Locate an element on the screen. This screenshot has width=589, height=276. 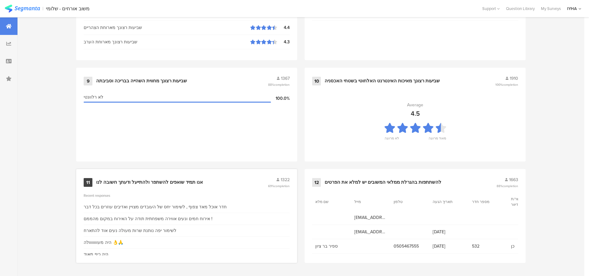
div: Average is located at coordinates (415, 105).